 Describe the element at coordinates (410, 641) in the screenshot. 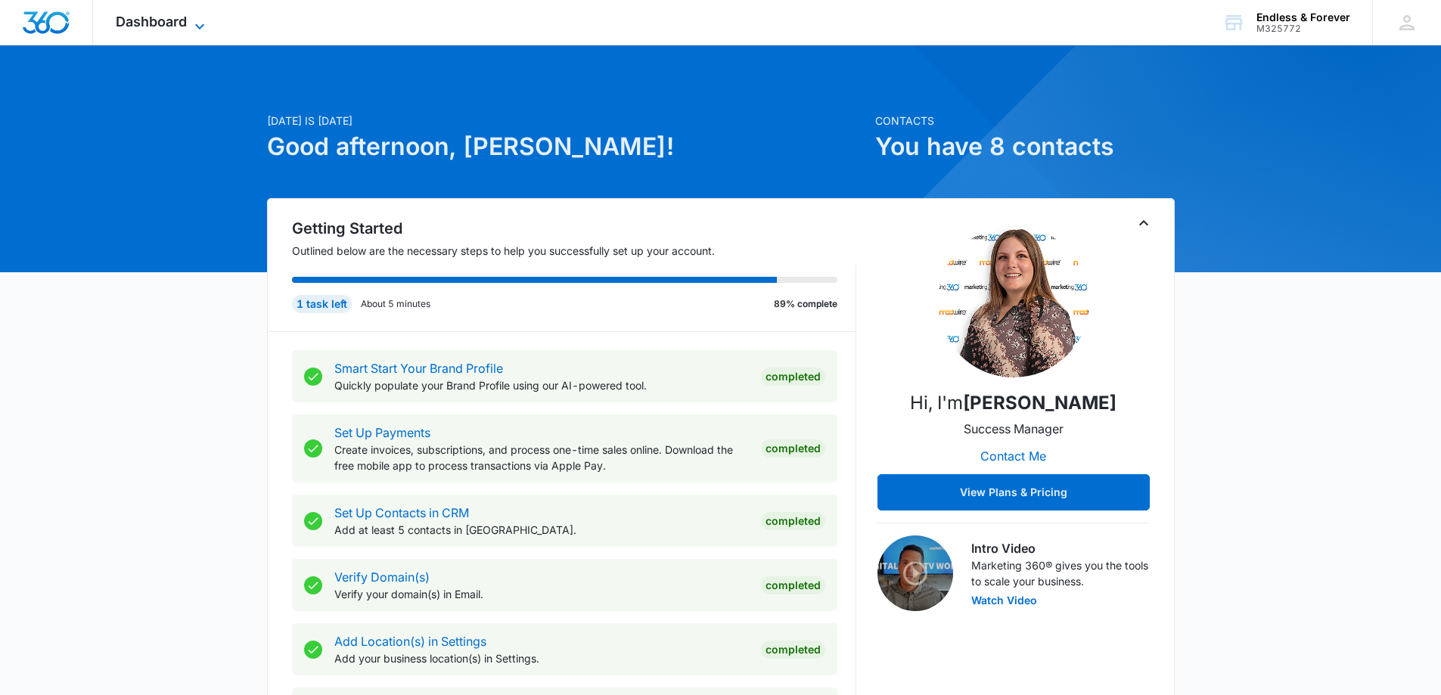

I see `a: Add Location(s) in Settings` at that location.